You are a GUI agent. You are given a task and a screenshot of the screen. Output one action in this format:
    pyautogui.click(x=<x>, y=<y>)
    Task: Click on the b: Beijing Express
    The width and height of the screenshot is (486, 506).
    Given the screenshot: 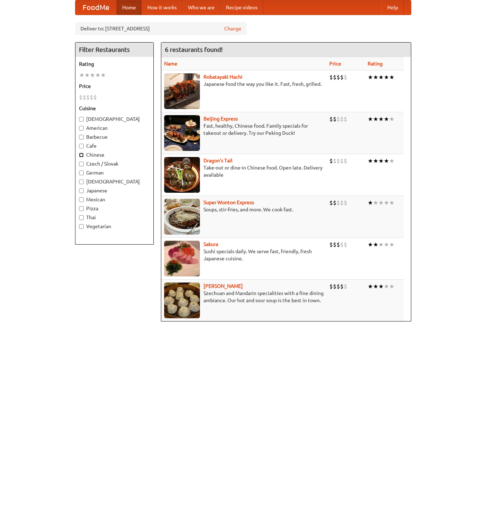 What is the action you would take?
    pyautogui.click(x=221, y=119)
    